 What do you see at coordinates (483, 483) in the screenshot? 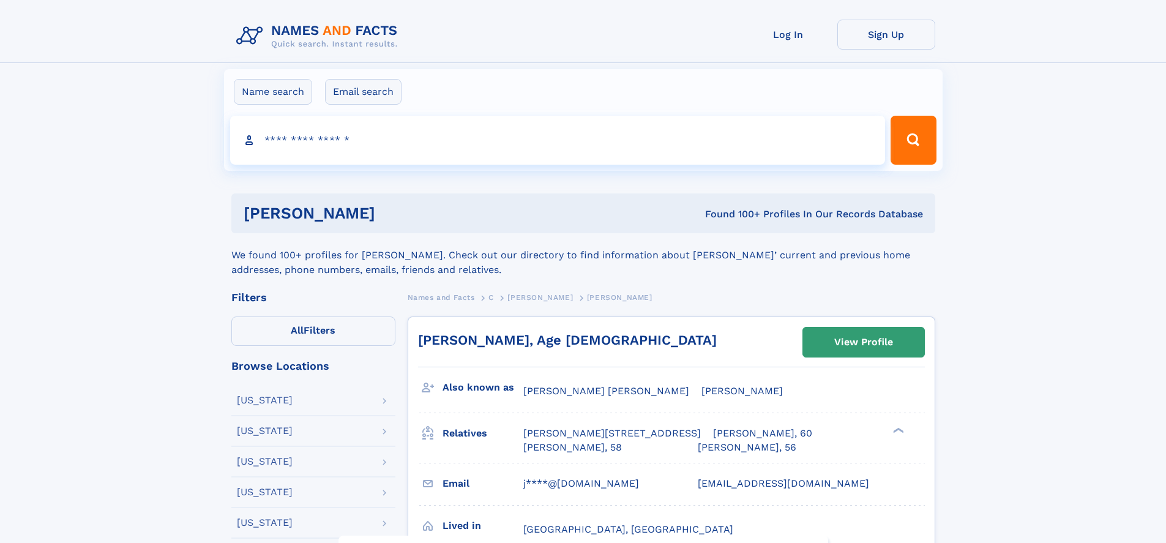
I see `h3: Email` at bounding box center [483, 483].